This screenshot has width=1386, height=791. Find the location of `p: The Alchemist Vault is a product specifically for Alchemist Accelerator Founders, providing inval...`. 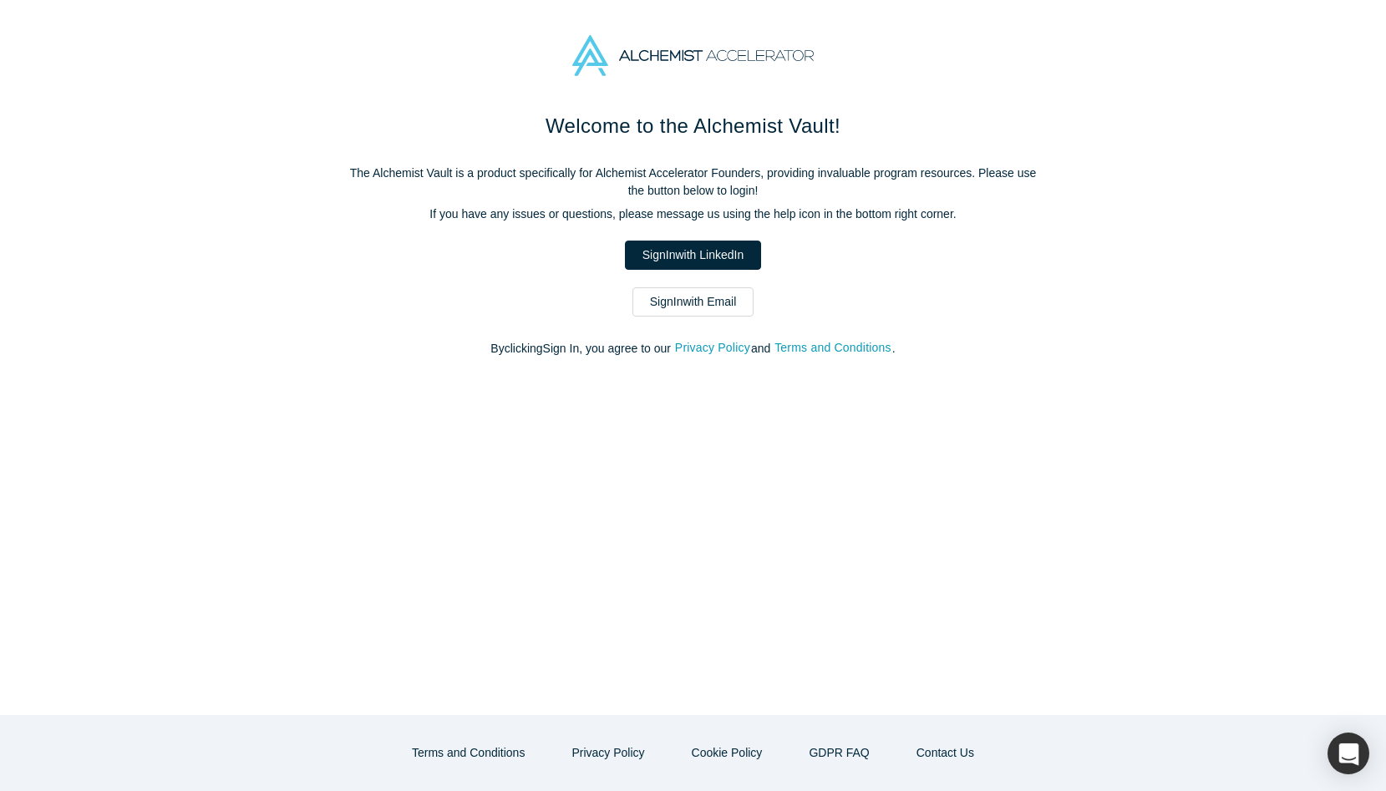

p: The Alchemist Vault is a product specifically for Alchemist Accelerator Founders, providing inval... is located at coordinates (694, 182).